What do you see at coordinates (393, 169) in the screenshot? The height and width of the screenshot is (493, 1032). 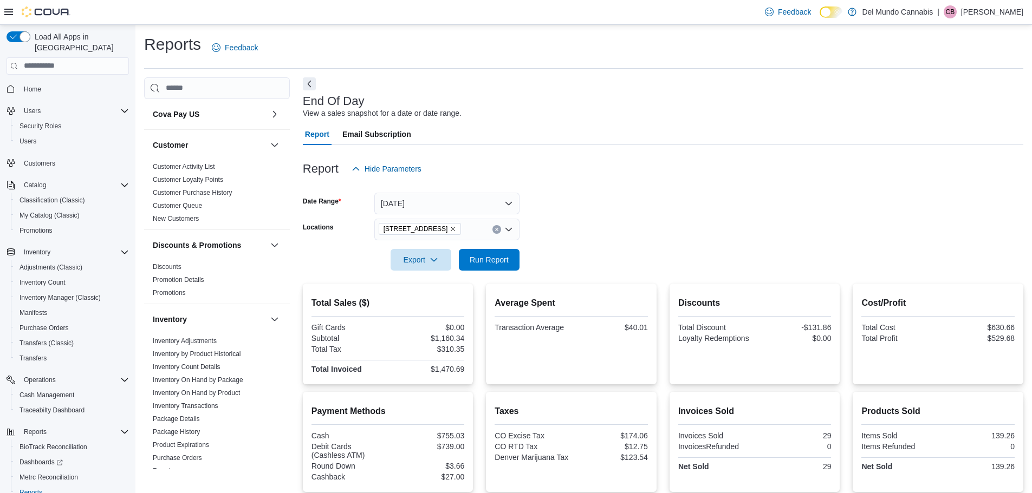 I see `span: Hide Parameters` at bounding box center [393, 169].